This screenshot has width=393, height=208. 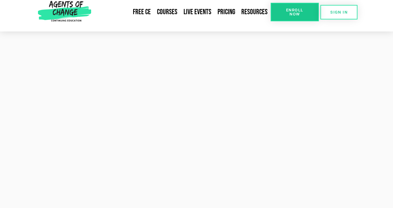 What do you see at coordinates (339, 12) in the screenshot?
I see `span: SIGN IN` at bounding box center [339, 12].